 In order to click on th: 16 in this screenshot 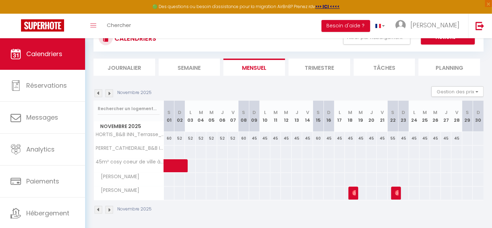, I will do `click(329, 116)`.